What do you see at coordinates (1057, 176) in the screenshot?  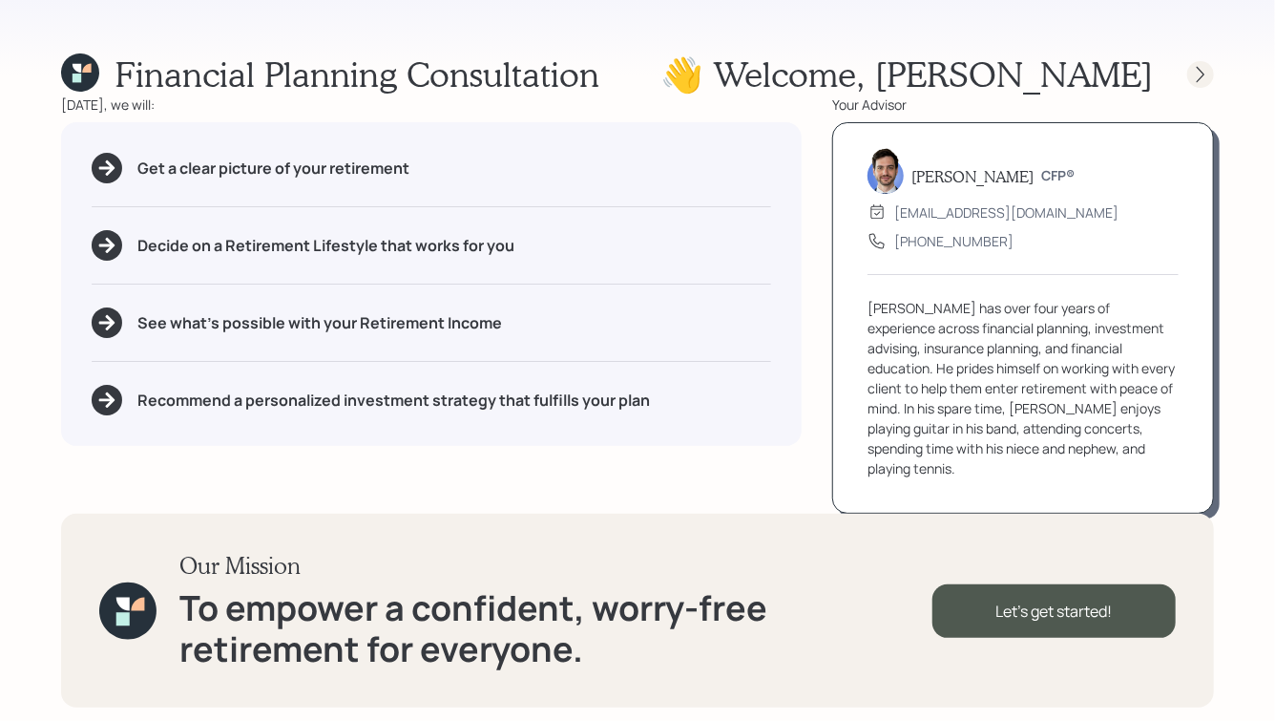 I see `h6: CFP®` at bounding box center [1057, 176].